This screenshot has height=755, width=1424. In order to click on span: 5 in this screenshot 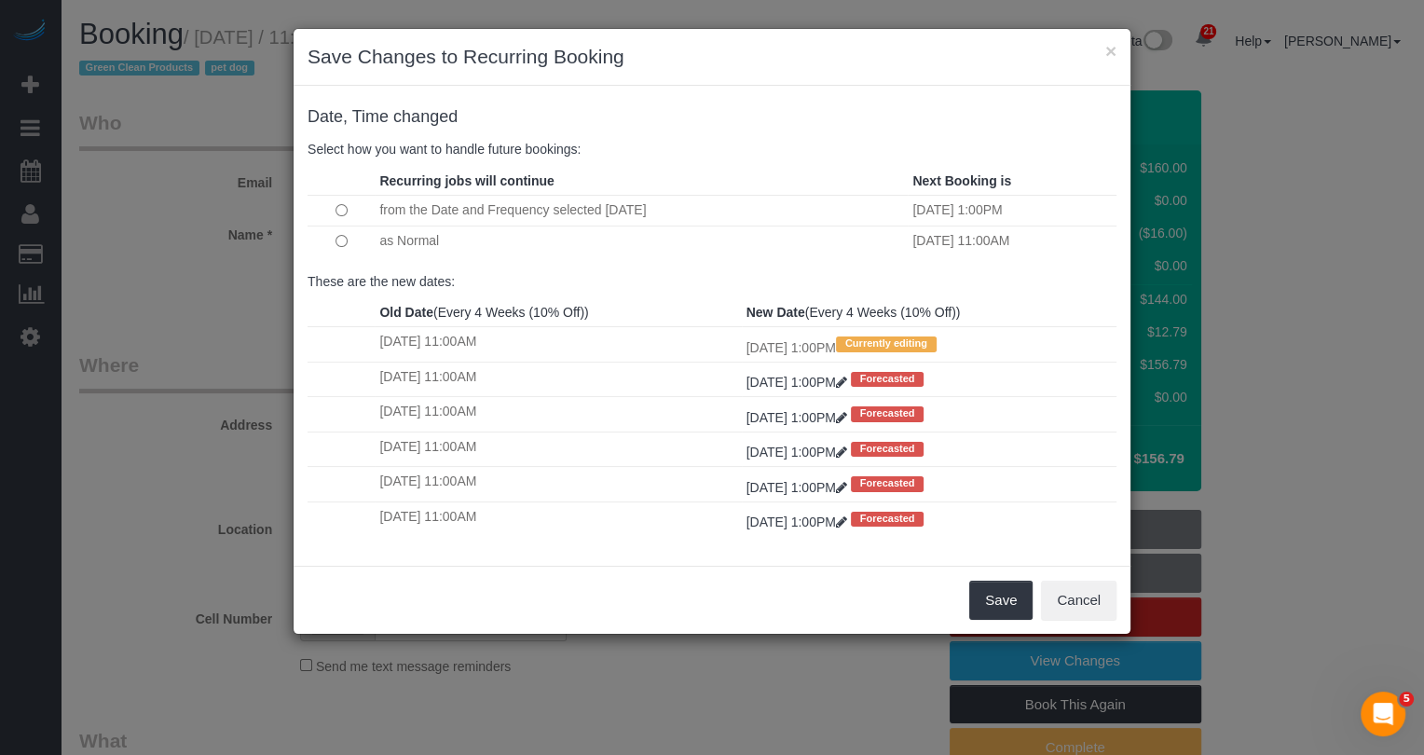, I will do `click(1406, 699)`.